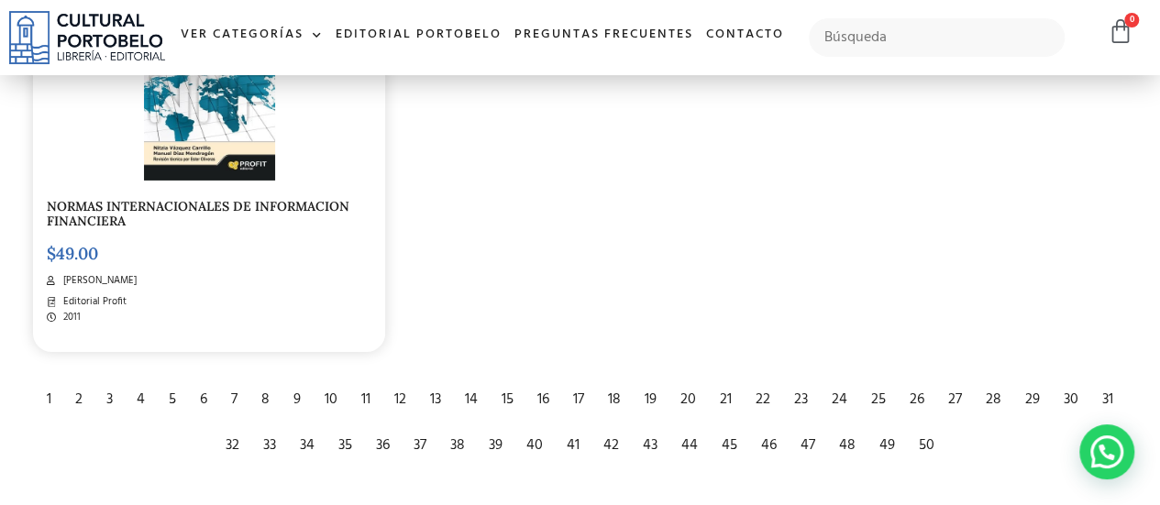  I want to click on a: Editorial Portobelo, so click(418, 35).